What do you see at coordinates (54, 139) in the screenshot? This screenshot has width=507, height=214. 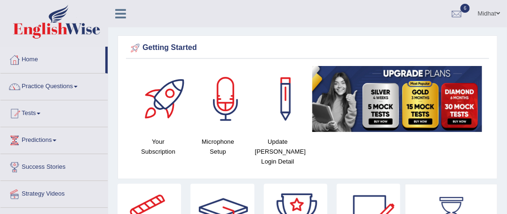 I see `a: Predictions` at bounding box center [54, 139].